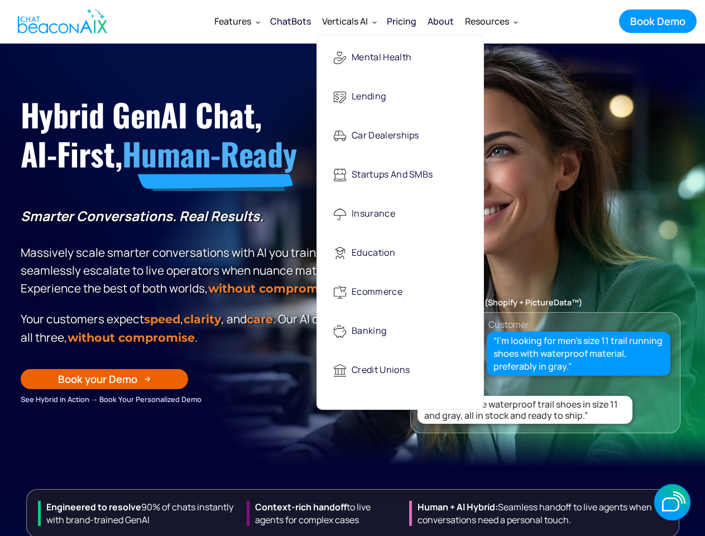 This screenshot has width=705, height=536. What do you see at coordinates (400, 174) in the screenshot?
I see `a: Startups and SMBs` at bounding box center [400, 174].